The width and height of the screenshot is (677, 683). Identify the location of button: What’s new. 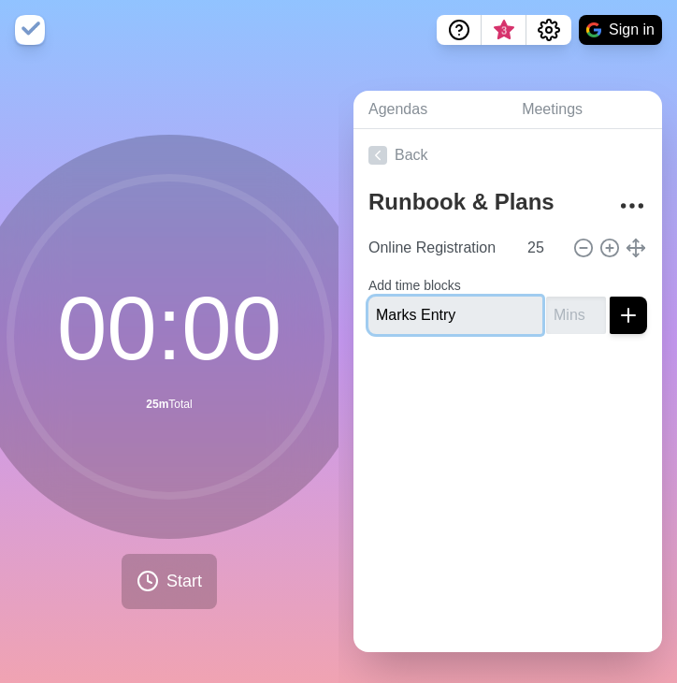
(504, 30).